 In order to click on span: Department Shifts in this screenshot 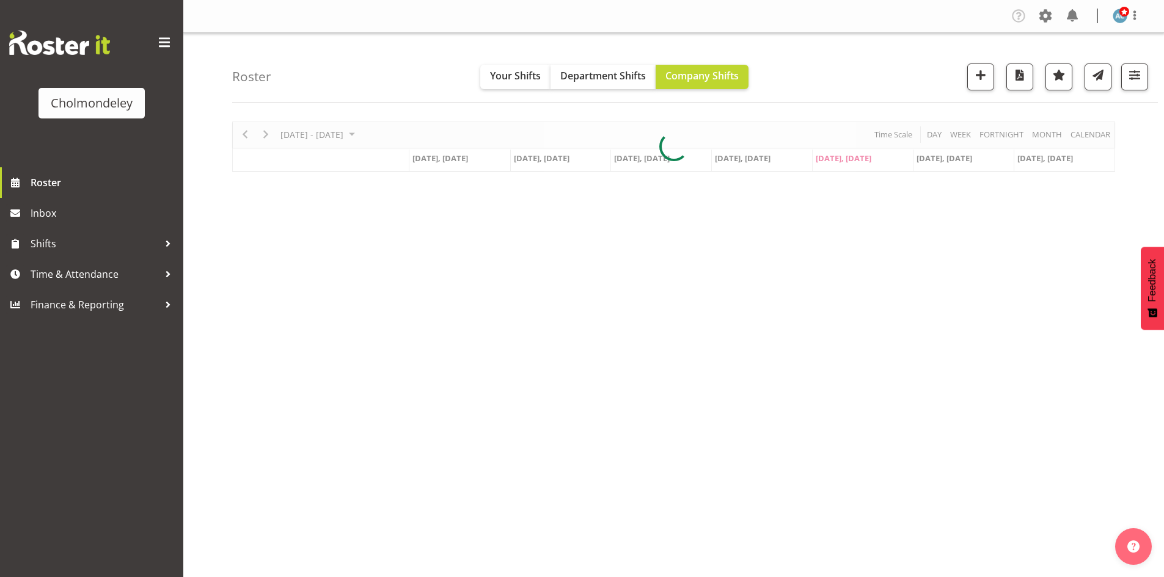, I will do `click(603, 76)`.